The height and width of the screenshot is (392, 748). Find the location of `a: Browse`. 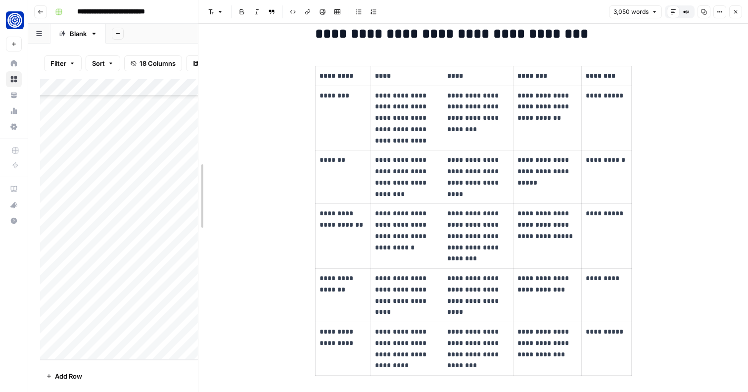

a: Browse is located at coordinates (14, 79).